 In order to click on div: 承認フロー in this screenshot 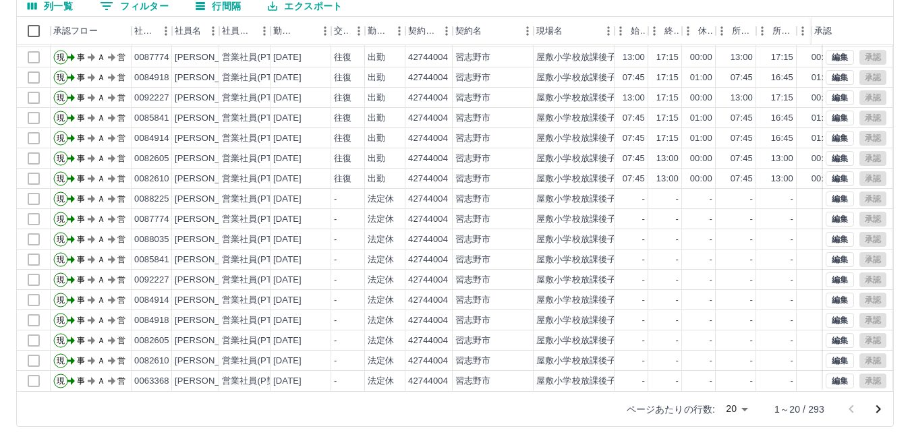, I will do `click(91, 31)`.